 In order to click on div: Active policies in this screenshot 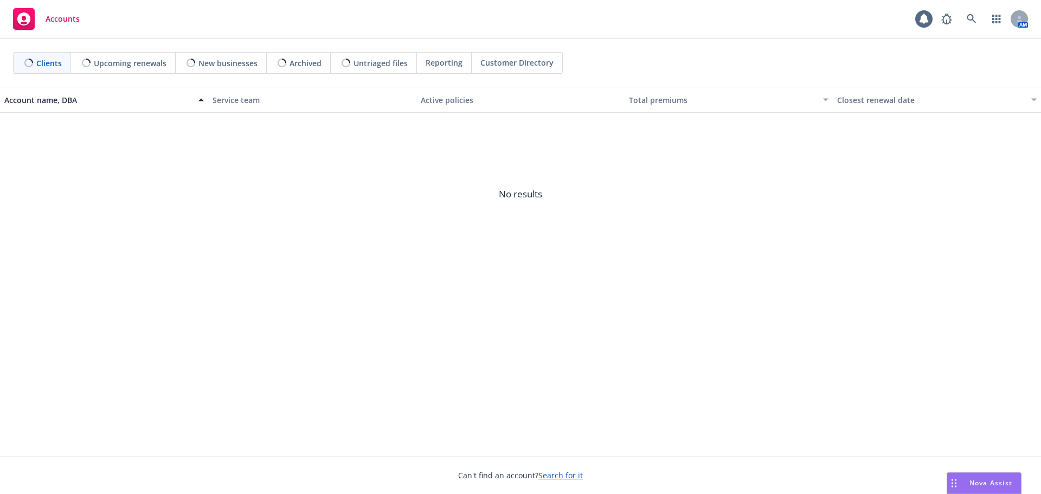, I will do `click(521, 100)`.